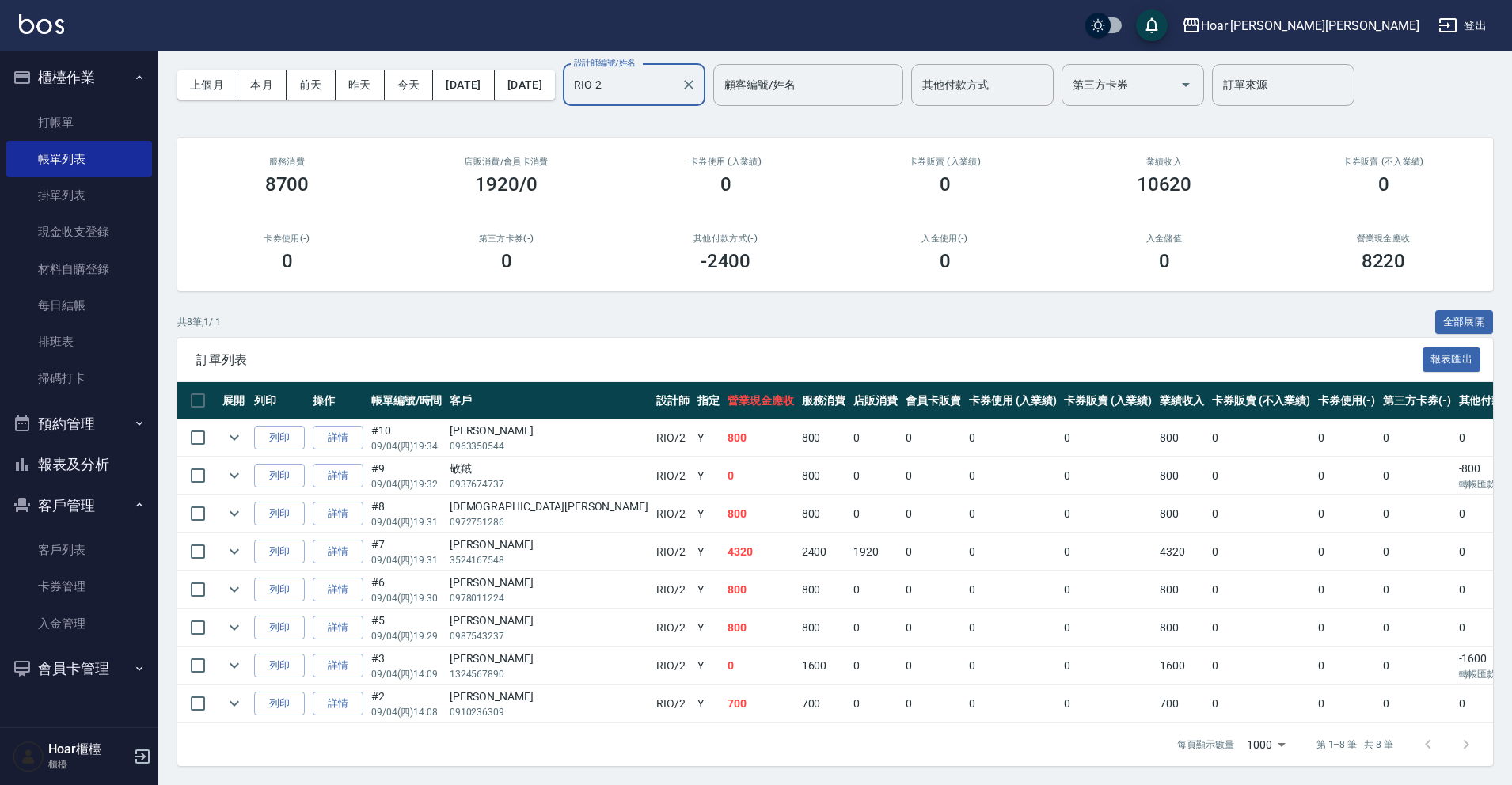  What do you see at coordinates (80, 122) in the screenshot?
I see `a: 打帳單` at bounding box center [80, 122].